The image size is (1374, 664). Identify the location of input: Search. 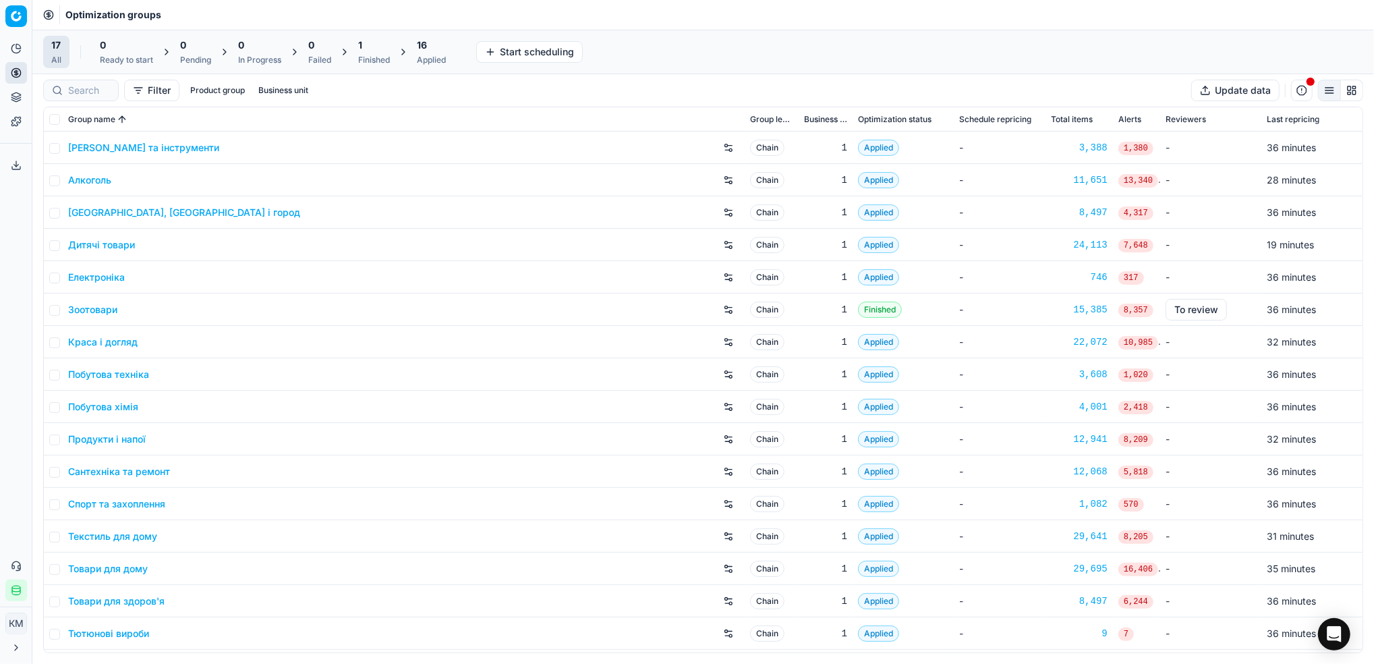
(89, 90).